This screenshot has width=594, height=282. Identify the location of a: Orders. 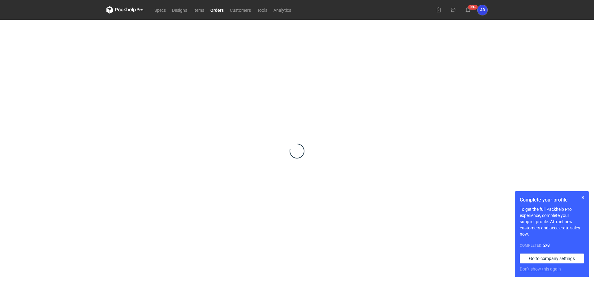
(217, 10).